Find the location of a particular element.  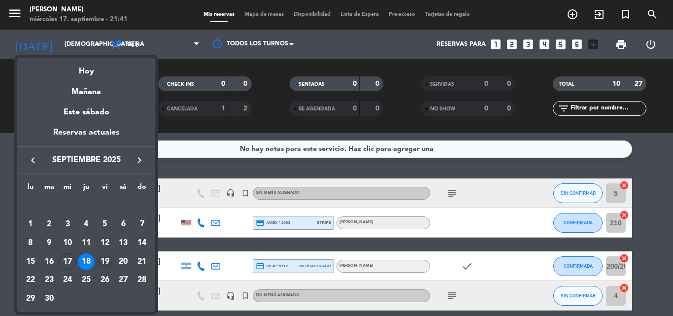

td: 14 de septiembre de 2025 is located at coordinates (142, 243).